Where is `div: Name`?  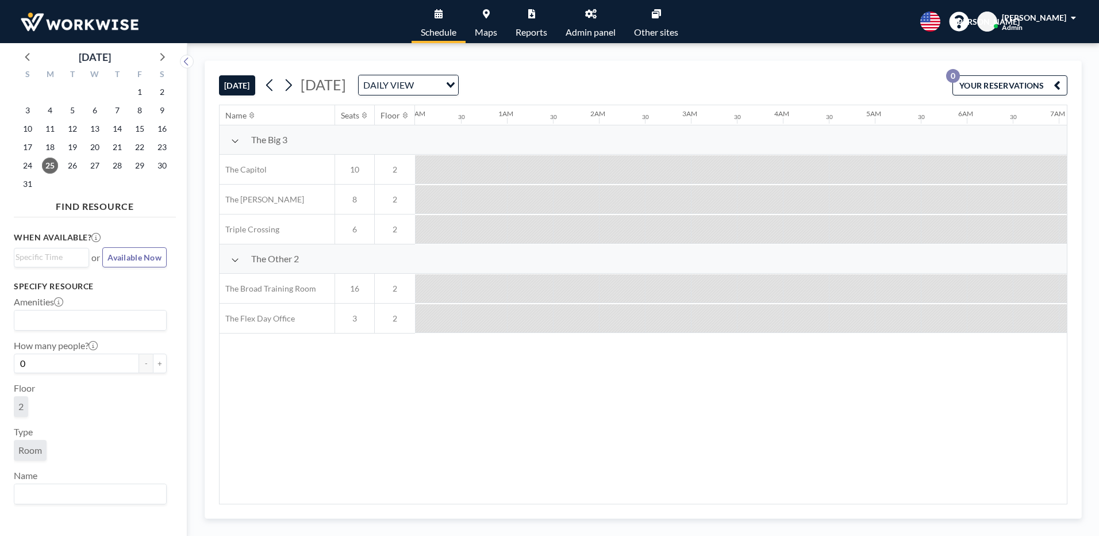 div: Name is located at coordinates (236, 116).